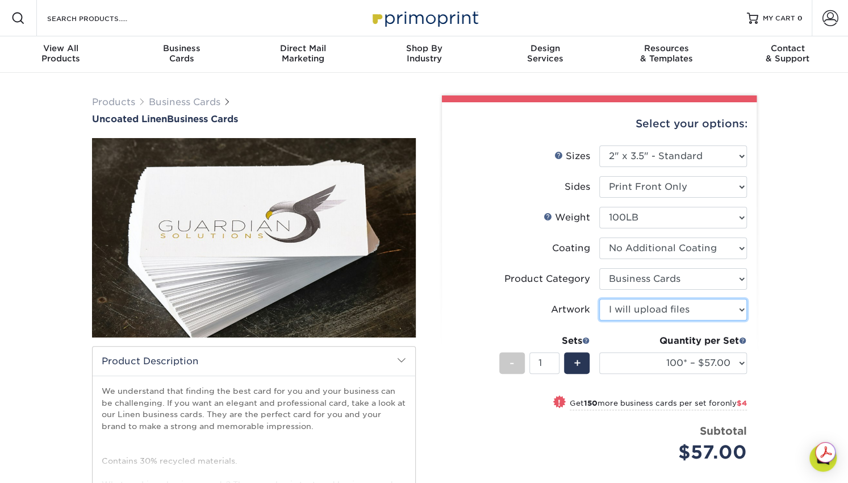  I want to click on a: DesignServices, so click(545, 55).